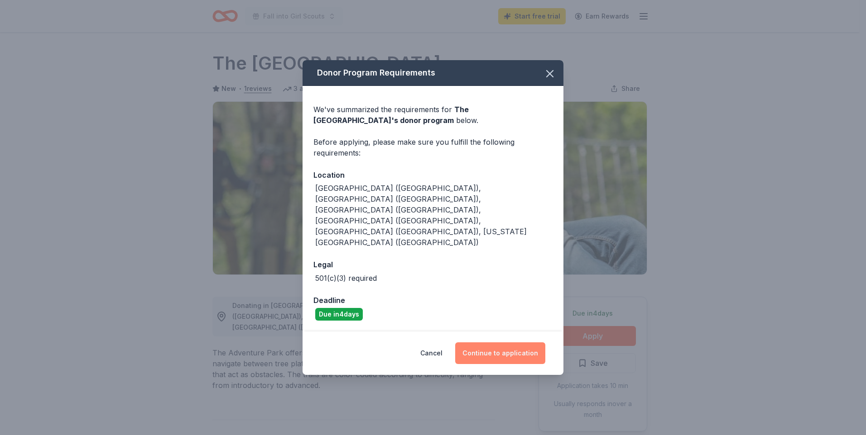 The width and height of the screenshot is (866, 435). Describe the element at coordinates (433, 175) in the screenshot. I see `div: Location` at that location.